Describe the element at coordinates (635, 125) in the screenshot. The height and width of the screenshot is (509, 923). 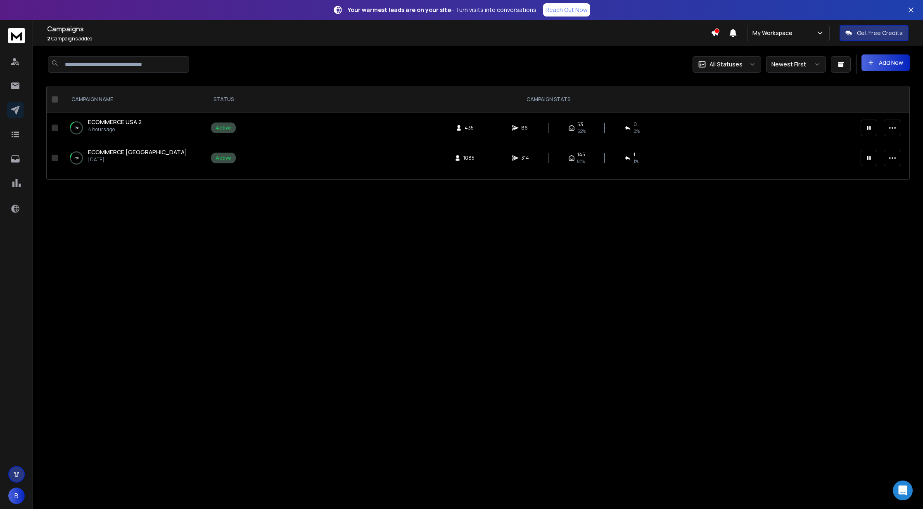
I see `span: 0` at that location.